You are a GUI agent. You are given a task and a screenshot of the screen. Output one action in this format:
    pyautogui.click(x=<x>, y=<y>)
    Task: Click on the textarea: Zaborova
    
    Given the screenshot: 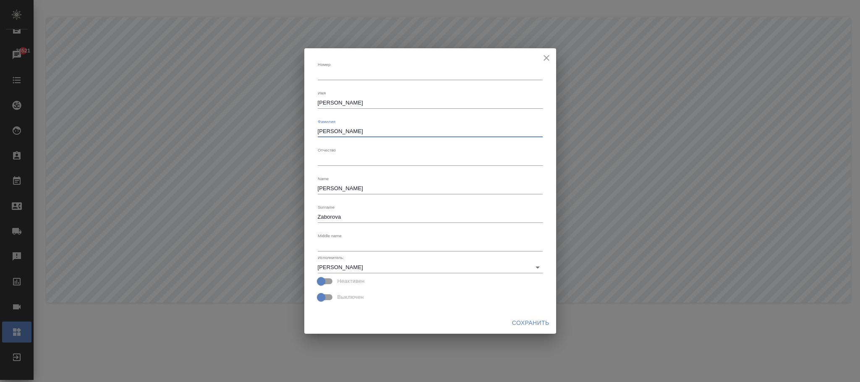 What is the action you would take?
    pyautogui.click(x=430, y=217)
    